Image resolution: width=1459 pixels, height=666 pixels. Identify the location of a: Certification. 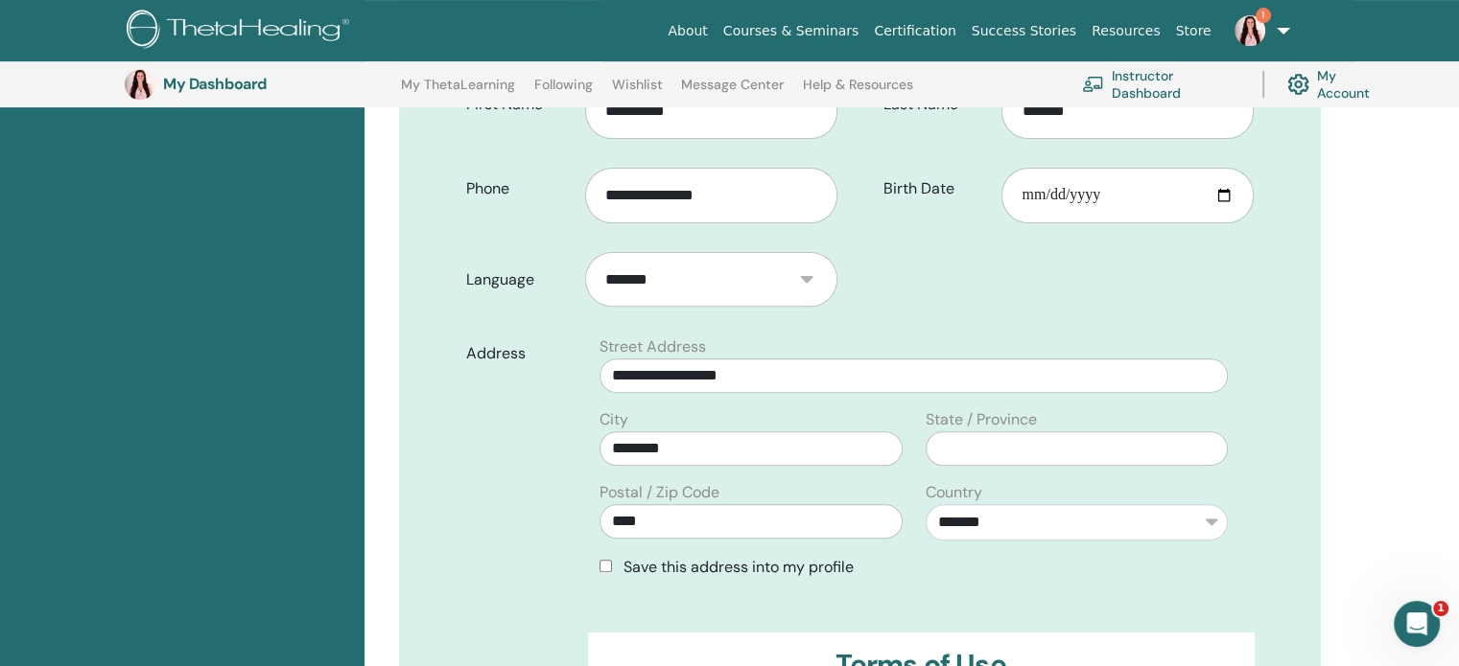
(914, 31).